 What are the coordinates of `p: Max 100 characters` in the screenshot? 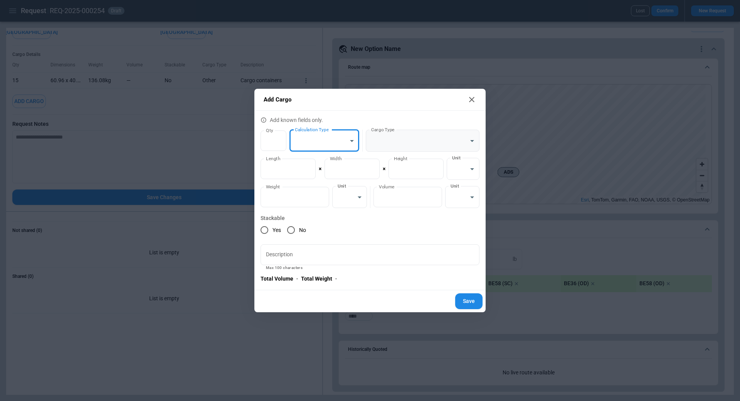 It's located at (370, 268).